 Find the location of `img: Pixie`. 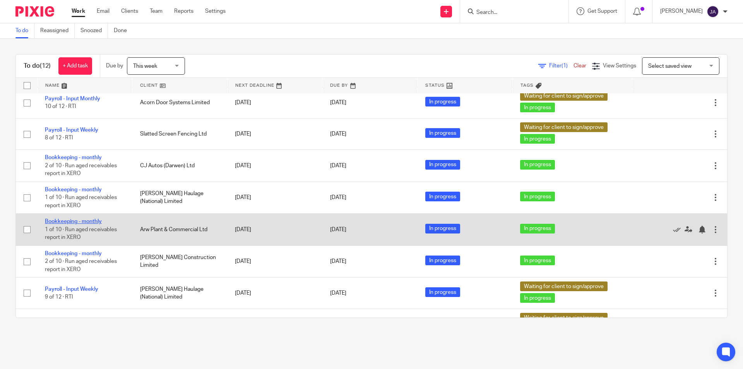

img: Pixie is located at coordinates (35, 11).